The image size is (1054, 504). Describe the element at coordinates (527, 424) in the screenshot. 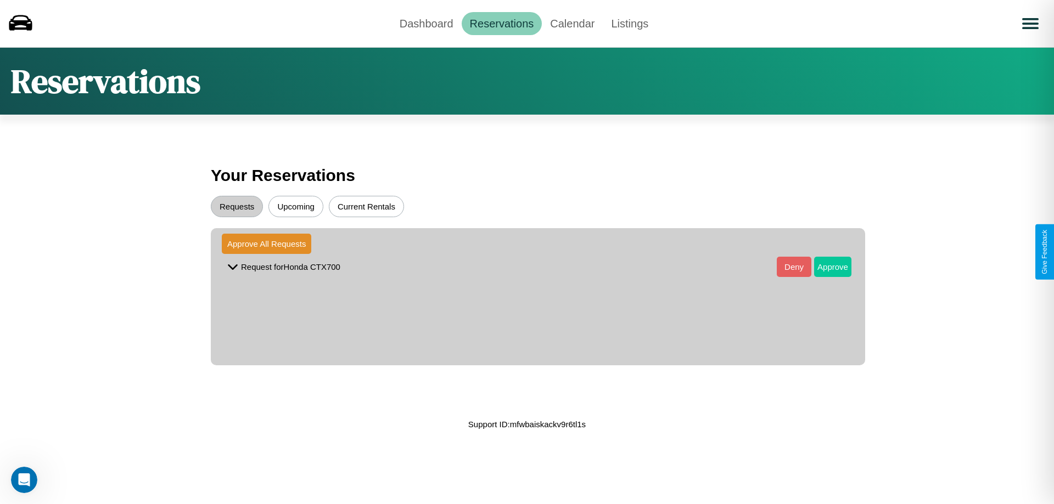

I see `p: Support ID: mfwbaiskackv9r6tl1s` at that location.